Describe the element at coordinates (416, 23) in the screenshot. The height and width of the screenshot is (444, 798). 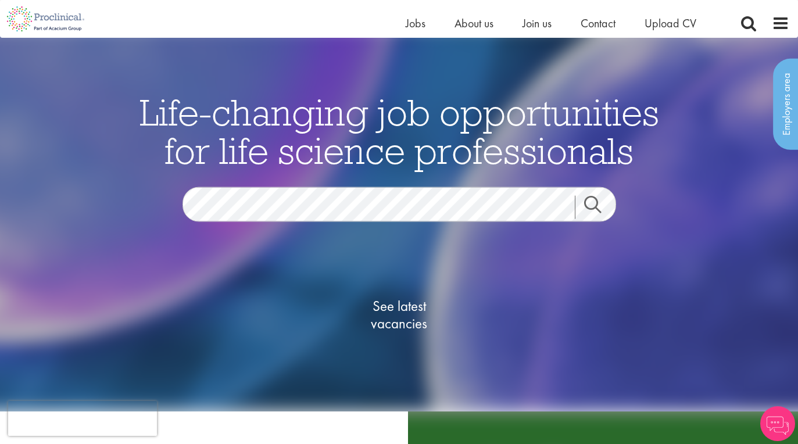
I see `span: Jobs` at that location.